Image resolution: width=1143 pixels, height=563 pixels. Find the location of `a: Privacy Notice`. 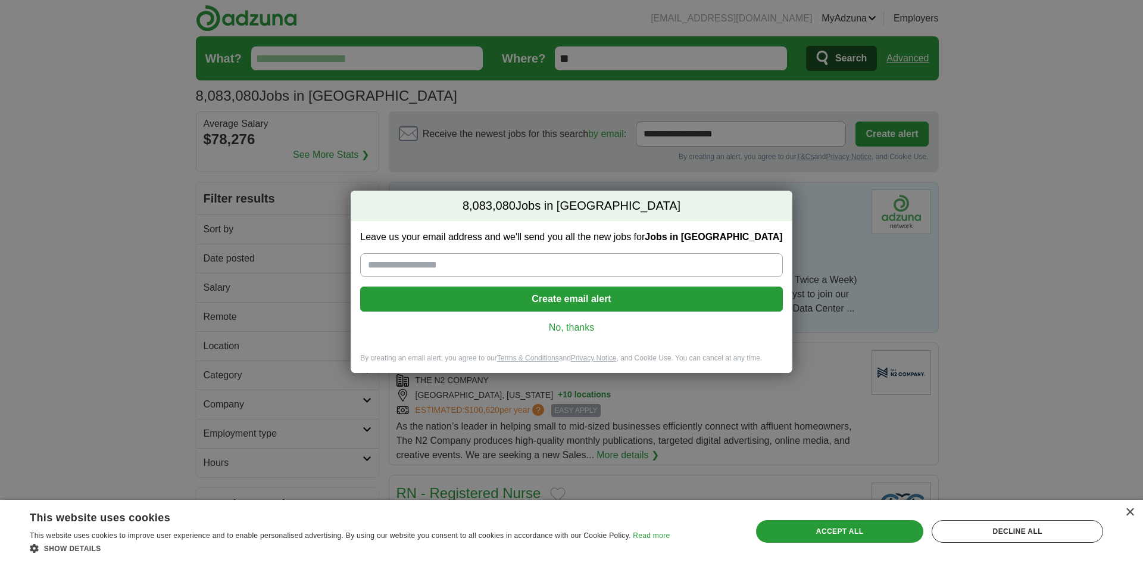

a: Privacy Notice is located at coordinates (594, 358).